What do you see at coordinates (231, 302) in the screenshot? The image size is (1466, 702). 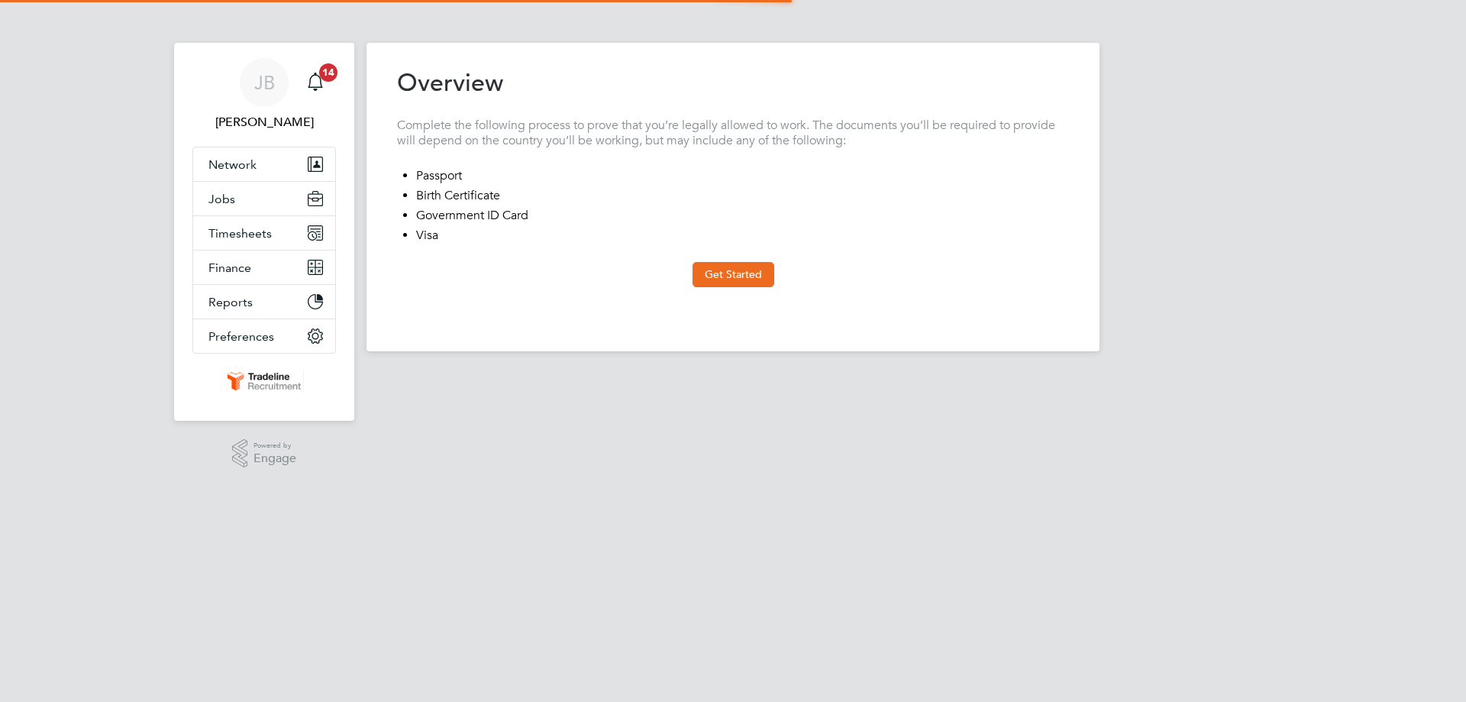 I see `span: Reports` at bounding box center [231, 302].